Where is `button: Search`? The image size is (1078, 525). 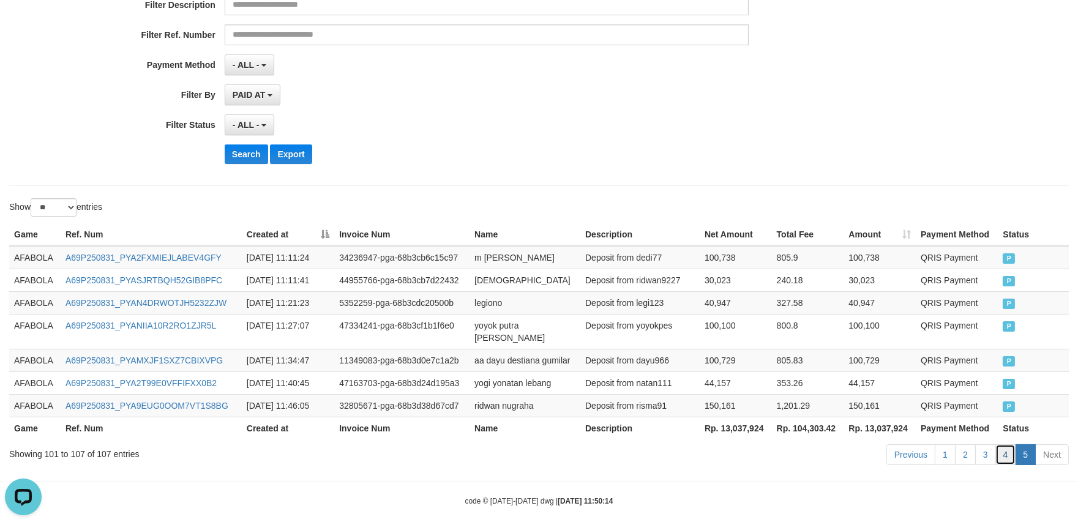 button: Search is located at coordinates (246, 154).